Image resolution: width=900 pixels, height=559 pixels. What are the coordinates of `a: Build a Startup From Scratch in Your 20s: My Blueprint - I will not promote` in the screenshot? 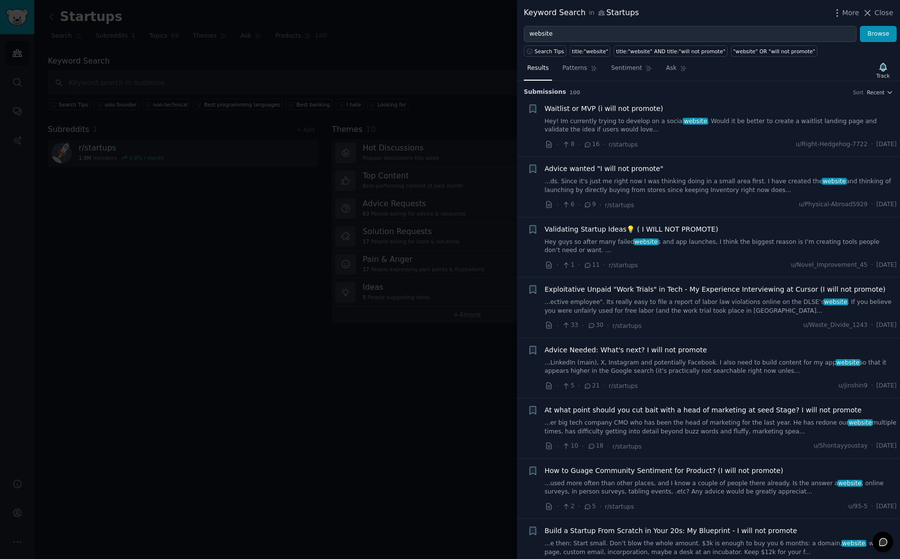 It's located at (671, 531).